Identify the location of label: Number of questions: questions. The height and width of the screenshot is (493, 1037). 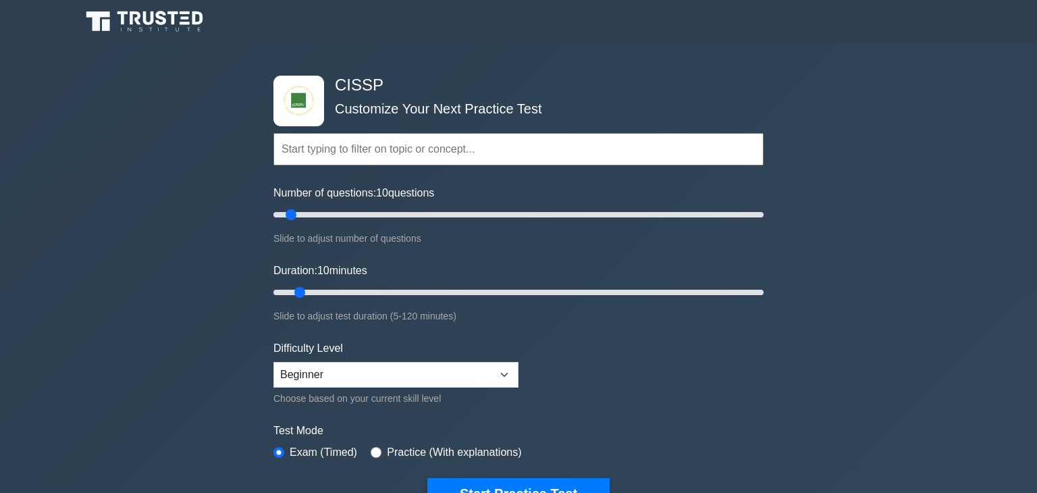
(354, 193).